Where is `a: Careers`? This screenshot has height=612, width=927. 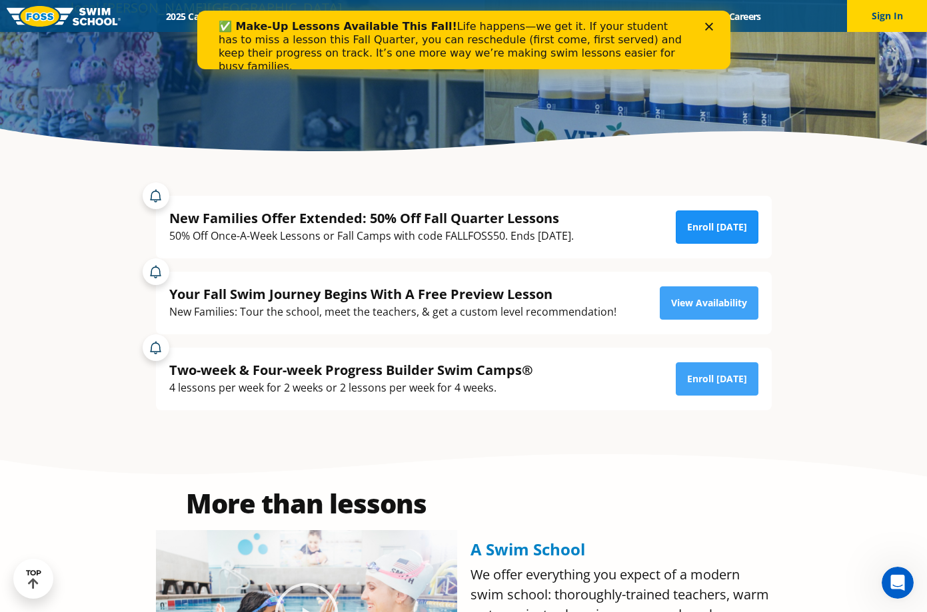 a: Careers is located at coordinates (744, 16).